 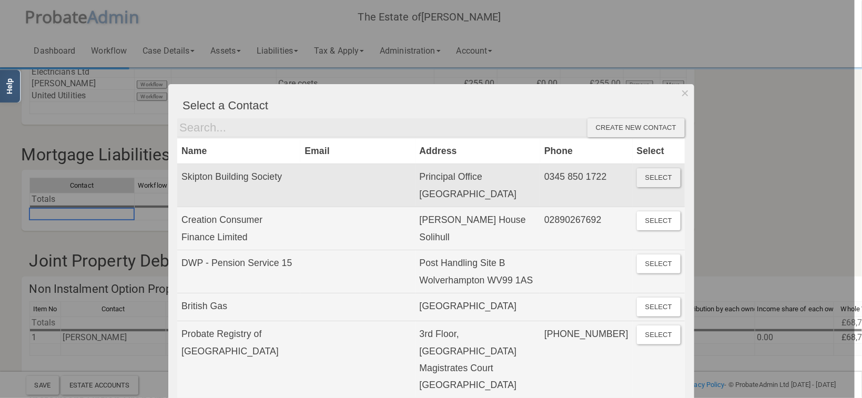 I want to click on h4: Select a Contact, so click(x=433, y=106).